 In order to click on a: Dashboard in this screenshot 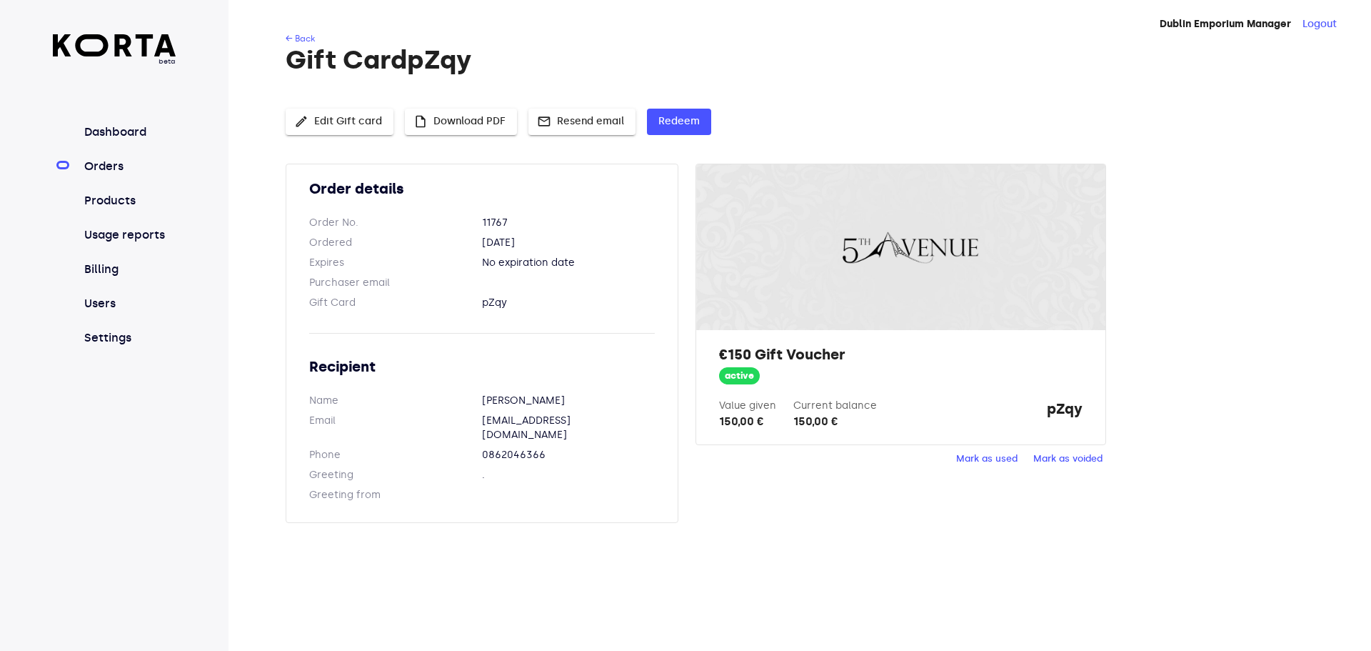, I will do `click(129, 132)`.